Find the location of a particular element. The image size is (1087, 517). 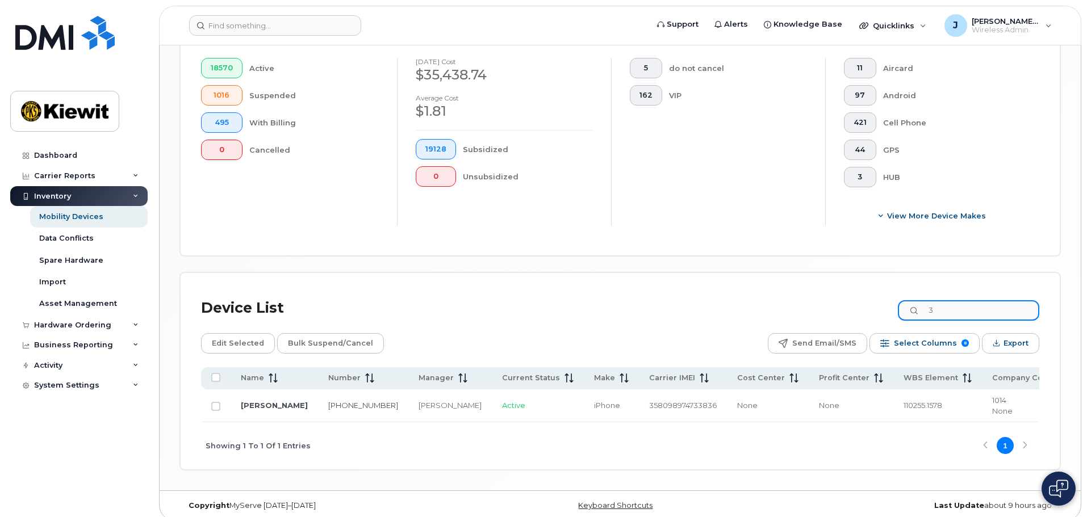

strong: Last Update is located at coordinates (959, 505).